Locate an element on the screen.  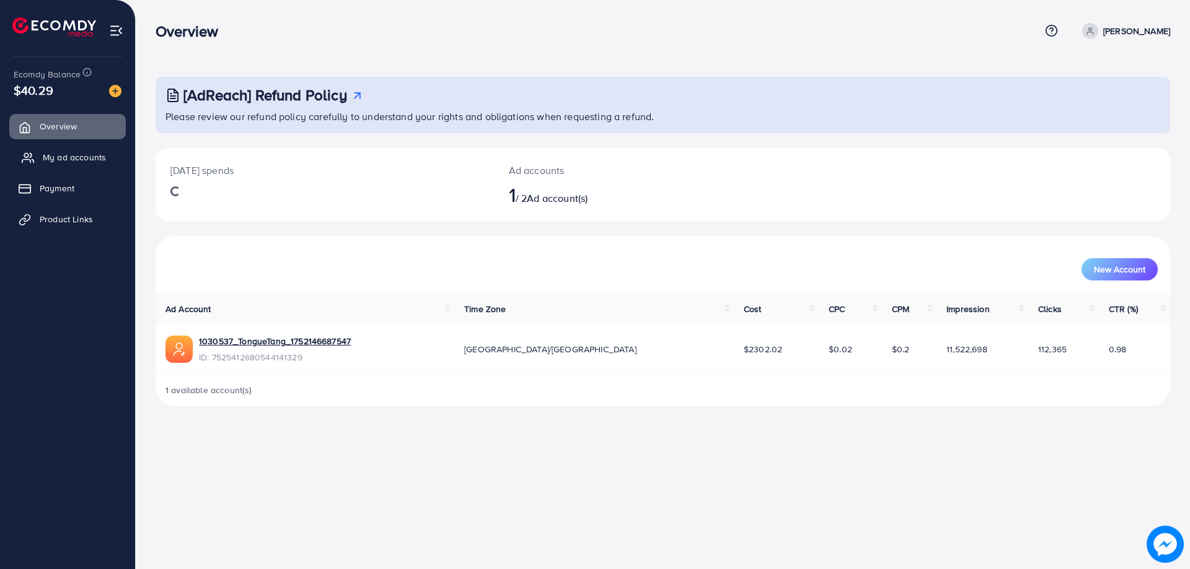
span: New Account is located at coordinates (1119, 270).